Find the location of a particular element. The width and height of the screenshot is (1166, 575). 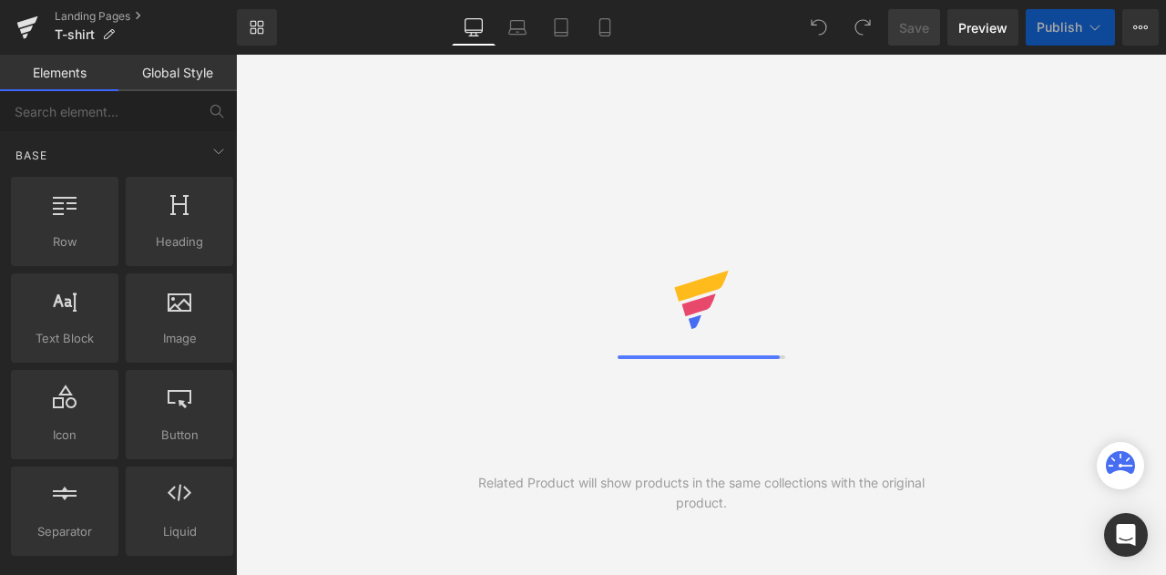

button: Undo is located at coordinates (819, 27).